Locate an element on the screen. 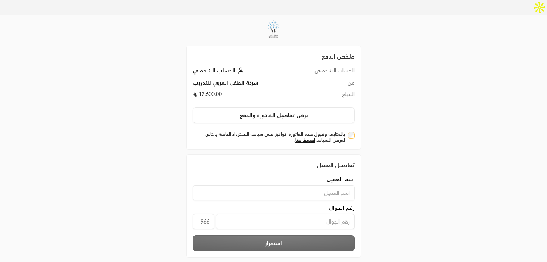 This screenshot has height=262, width=547. td: من is located at coordinates (324, 85).